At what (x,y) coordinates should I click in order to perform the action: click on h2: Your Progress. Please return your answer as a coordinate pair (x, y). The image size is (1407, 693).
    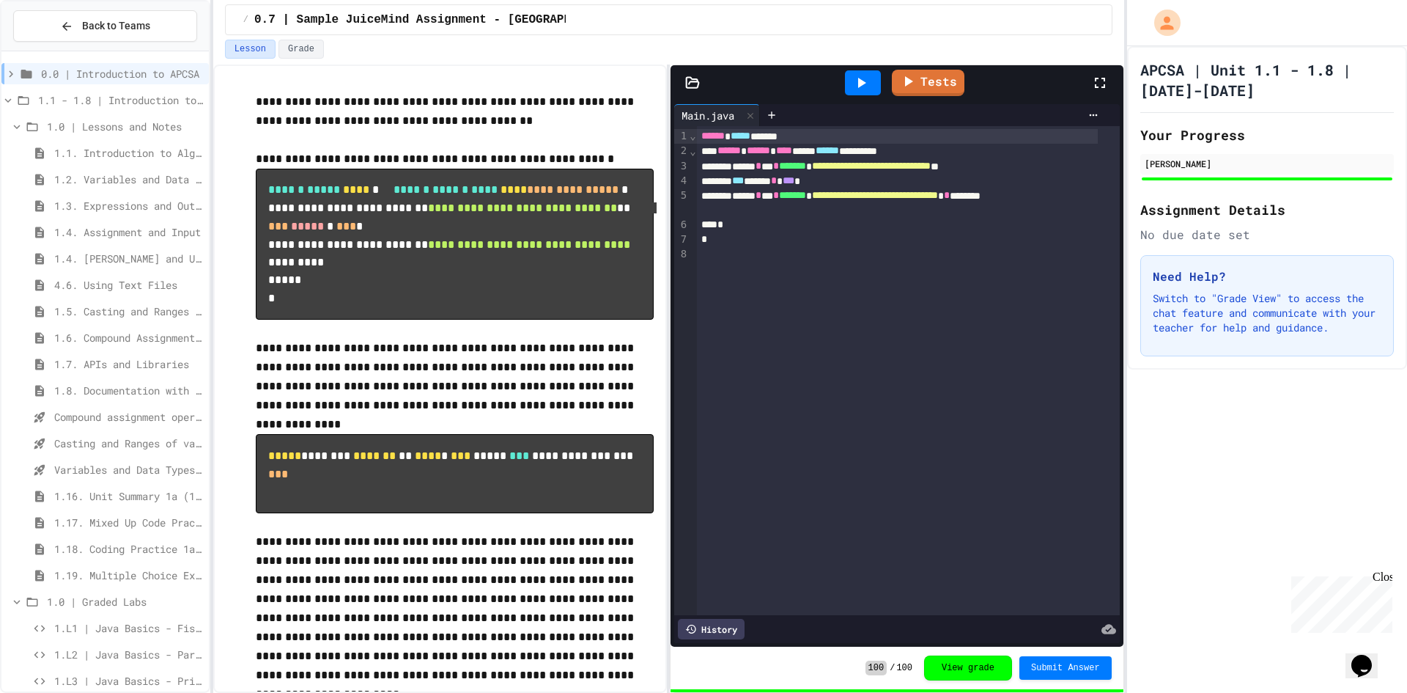
    Looking at the image, I should click on (1267, 135).